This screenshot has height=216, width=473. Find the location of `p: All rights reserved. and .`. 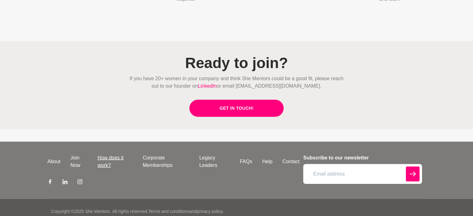

p: All rights reserved. and . is located at coordinates (168, 212).